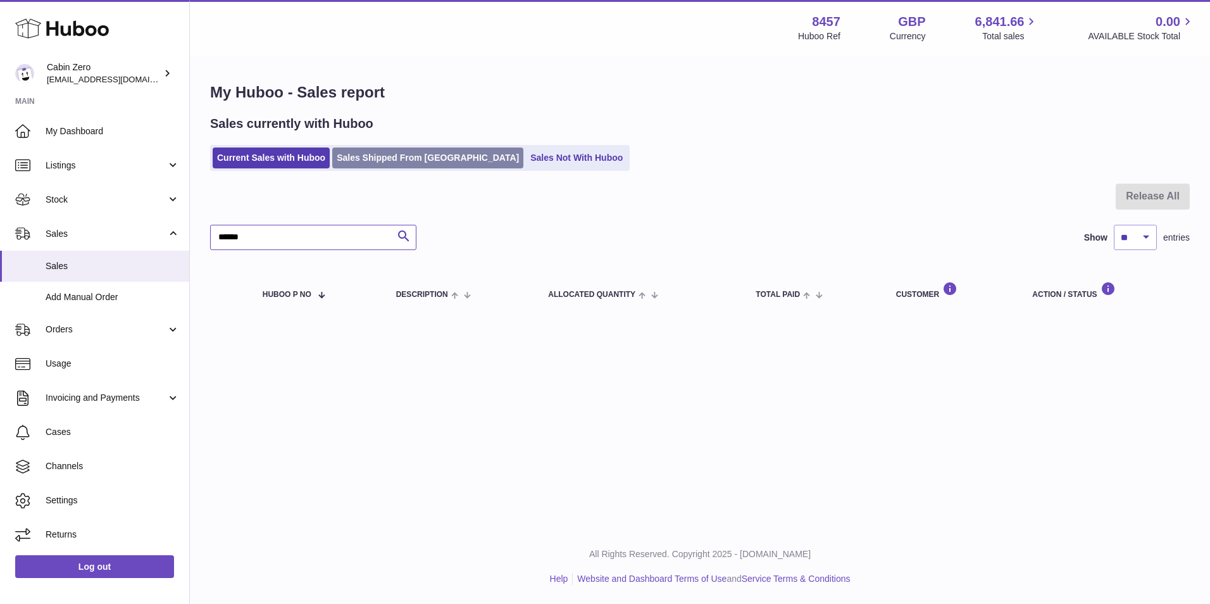 Image resolution: width=1210 pixels, height=604 pixels. Describe the element at coordinates (826, 22) in the screenshot. I see `strong: 8457` at that location.